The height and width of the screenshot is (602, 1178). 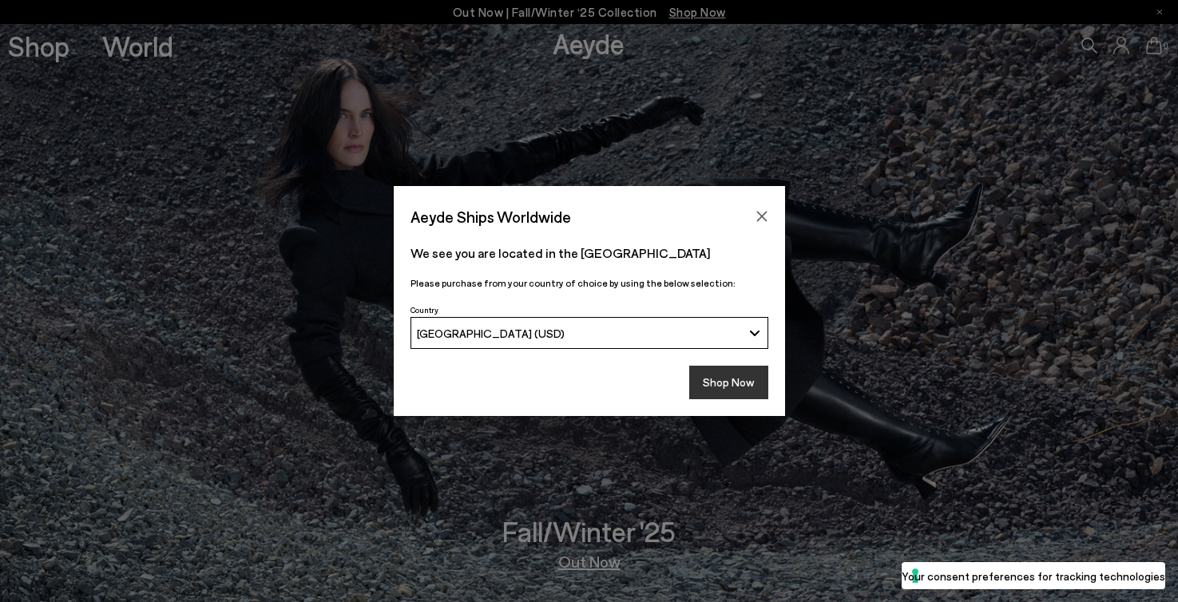 I want to click on button: Shop Now, so click(x=729, y=383).